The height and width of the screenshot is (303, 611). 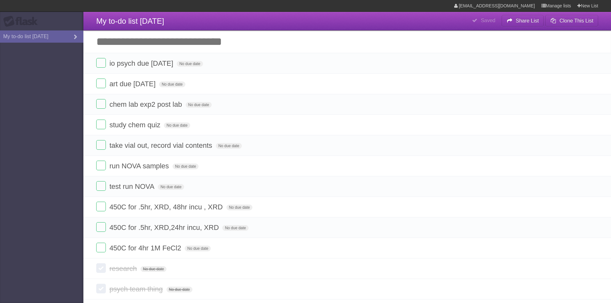 I want to click on div: Flask, so click(x=22, y=22).